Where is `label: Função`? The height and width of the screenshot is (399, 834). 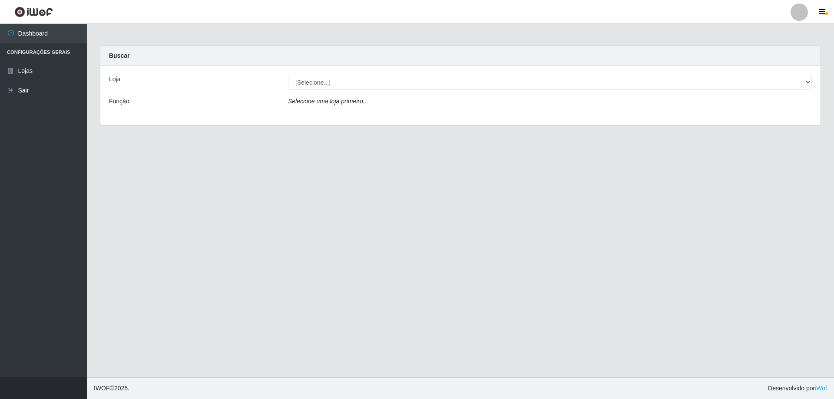
label: Função is located at coordinates (119, 101).